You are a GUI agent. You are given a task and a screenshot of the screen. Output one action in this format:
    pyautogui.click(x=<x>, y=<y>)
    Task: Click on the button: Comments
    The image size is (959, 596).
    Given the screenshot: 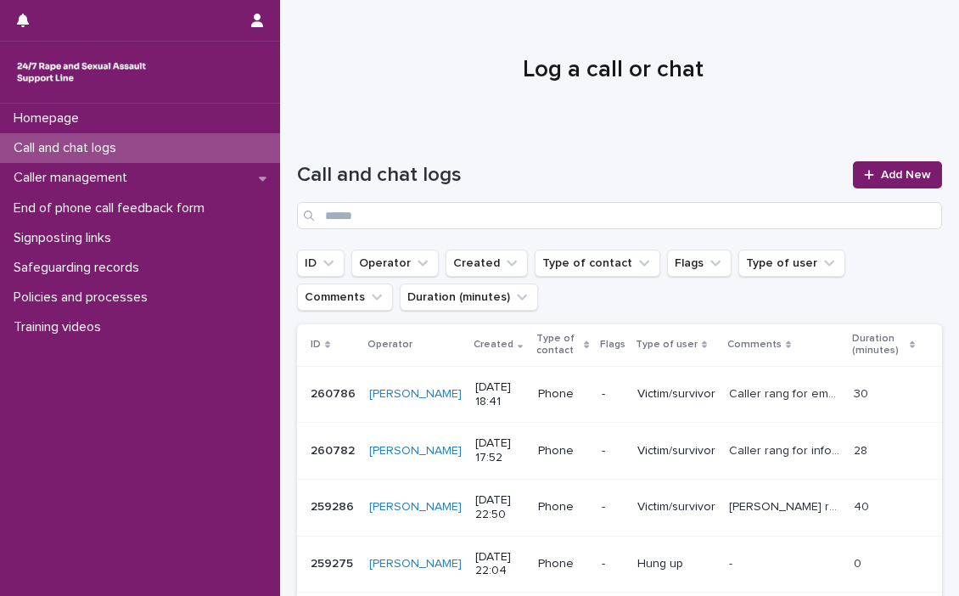 What is the action you would take?
    pyautogui.click(x=345, y=297)
    